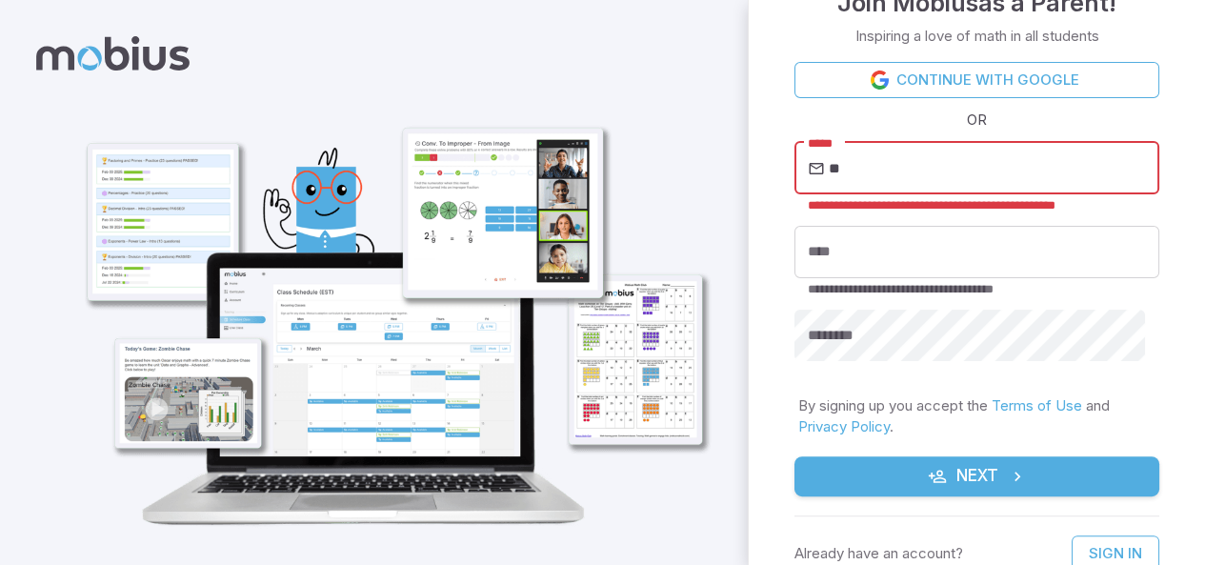 Image resolution: width=1205 pixels, height=565 pixels. What do you see at coordinates (977, 36) in the screenshot?
I see `p: Inspiring a love of math in all students` at bounding box center [977, 36].